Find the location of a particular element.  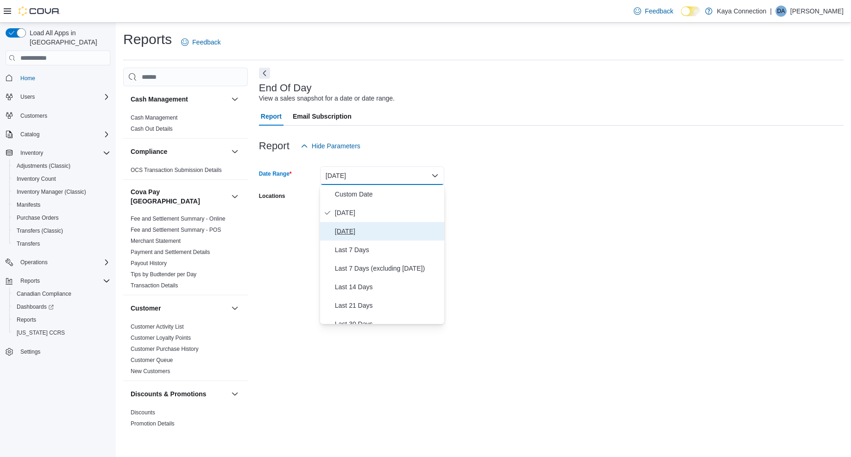

h3: End Of Day is located at coordinates (285, 88).